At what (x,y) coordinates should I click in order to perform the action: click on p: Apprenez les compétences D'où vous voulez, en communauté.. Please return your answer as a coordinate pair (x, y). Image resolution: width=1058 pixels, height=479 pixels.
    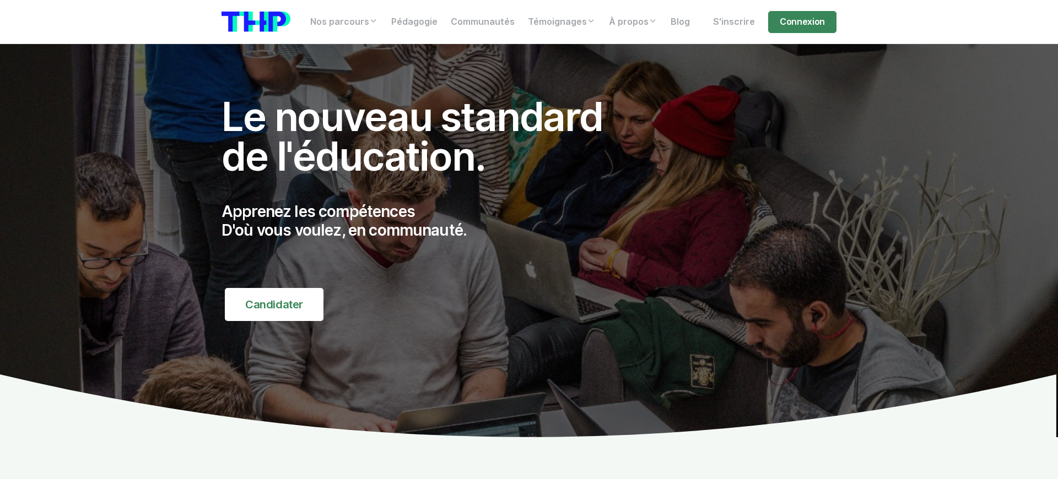
    Looking at the image, I should click on (424, 221).